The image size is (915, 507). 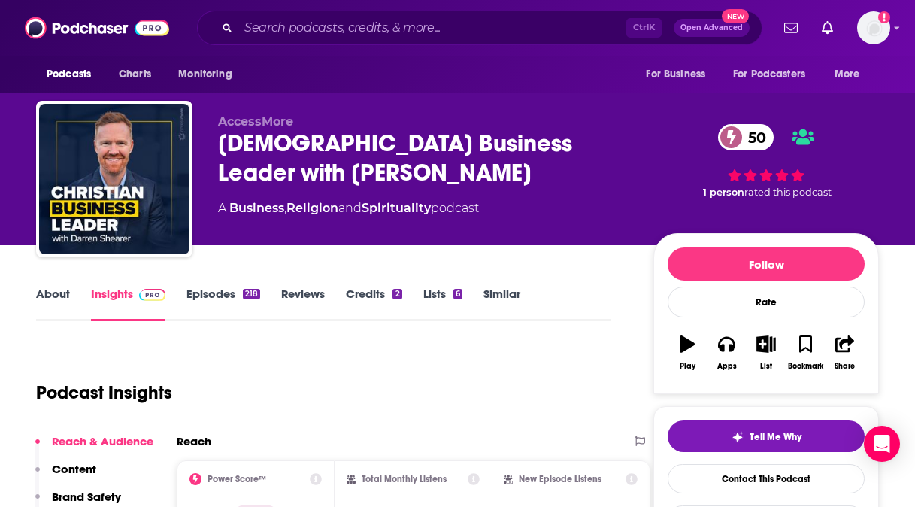 I want to click on h2: New Episode Listens, so click(x=560, y=479).